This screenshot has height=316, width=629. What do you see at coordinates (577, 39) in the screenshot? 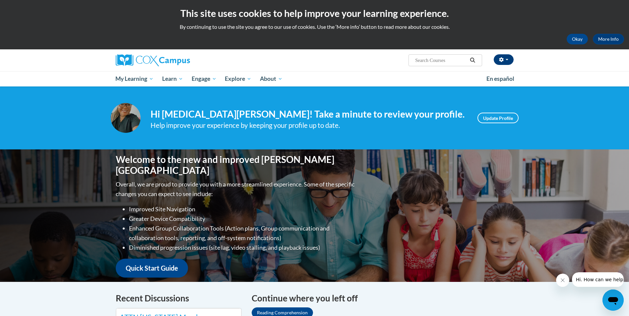
I see `button: Okay` at bounding box center [577, 39].